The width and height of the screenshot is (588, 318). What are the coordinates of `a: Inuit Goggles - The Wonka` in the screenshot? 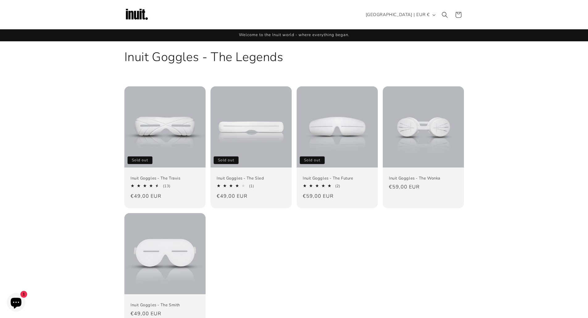 It's located at (423, 179).